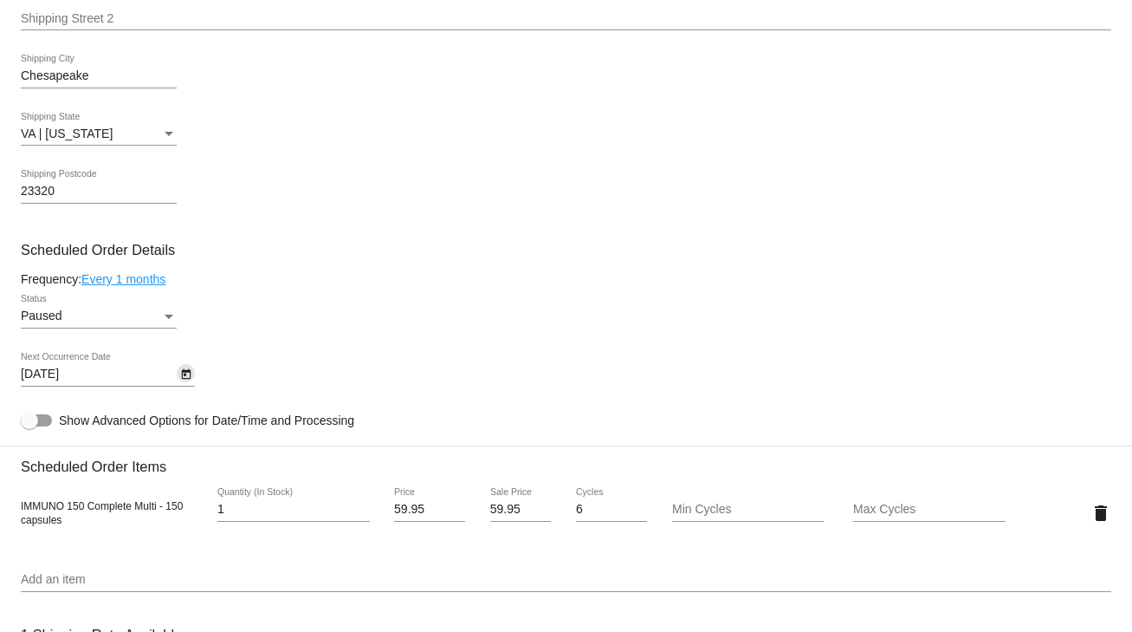  I want to click on span: IMMUNO 150 Complete Multi - 150 capsules, so click(101, 513).